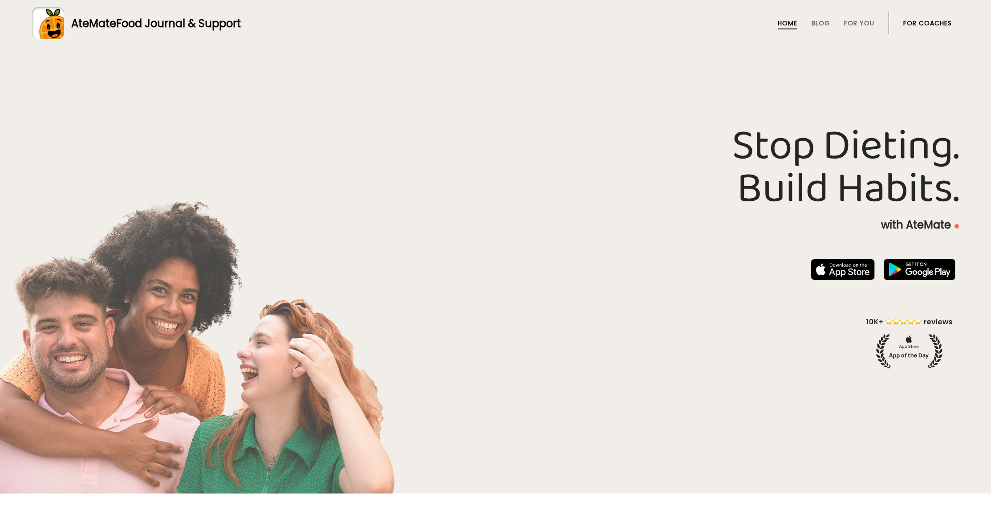  I want to click on p: with AteMate, so click(495, 225).